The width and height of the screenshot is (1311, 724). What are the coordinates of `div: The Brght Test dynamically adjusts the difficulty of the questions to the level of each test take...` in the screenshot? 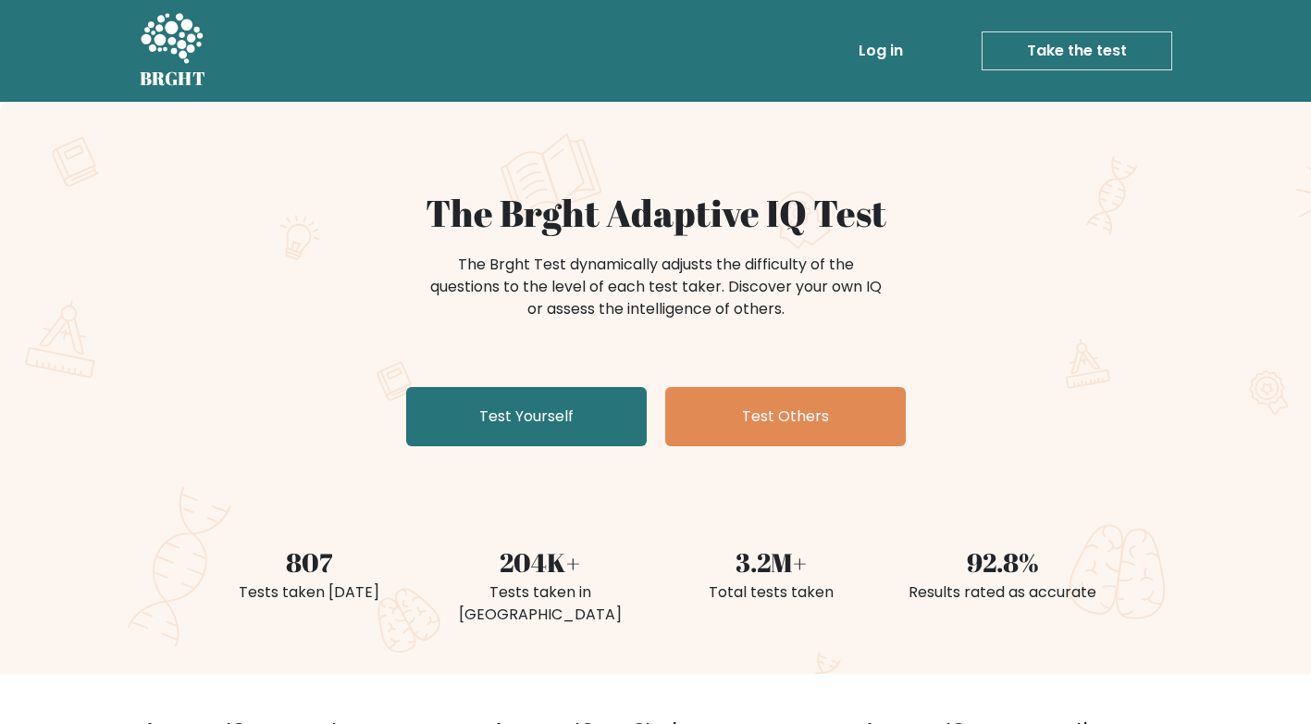 It's located at (656, 287).